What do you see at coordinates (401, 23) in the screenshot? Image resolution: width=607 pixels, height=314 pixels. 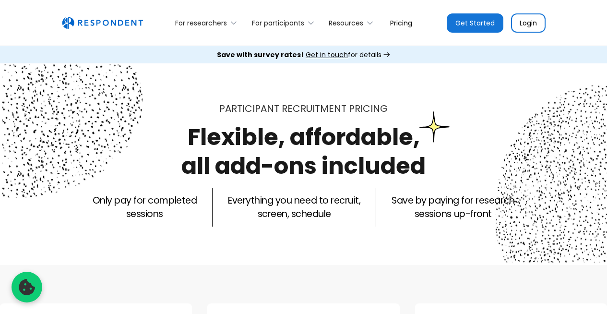 I see `a: Pricing` at bounding box center [401, 23].